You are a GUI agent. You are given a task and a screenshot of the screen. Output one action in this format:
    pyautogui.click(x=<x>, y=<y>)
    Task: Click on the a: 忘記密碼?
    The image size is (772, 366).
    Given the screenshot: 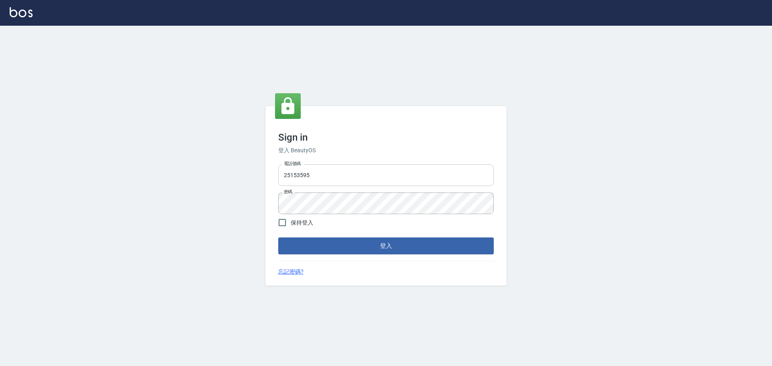 What is the action you would take?
    pyautogui.click(x=291, y=272)
    